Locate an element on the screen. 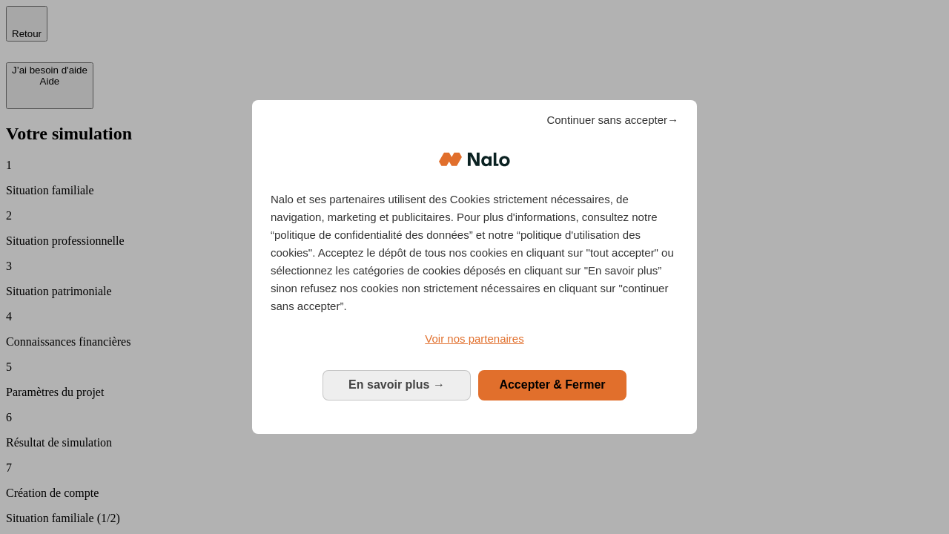  p: Nalo et ses partenaires utilisent des Cookies strictement nécessaires, de navigation, marketing e... is located at coordinates (474, 253).